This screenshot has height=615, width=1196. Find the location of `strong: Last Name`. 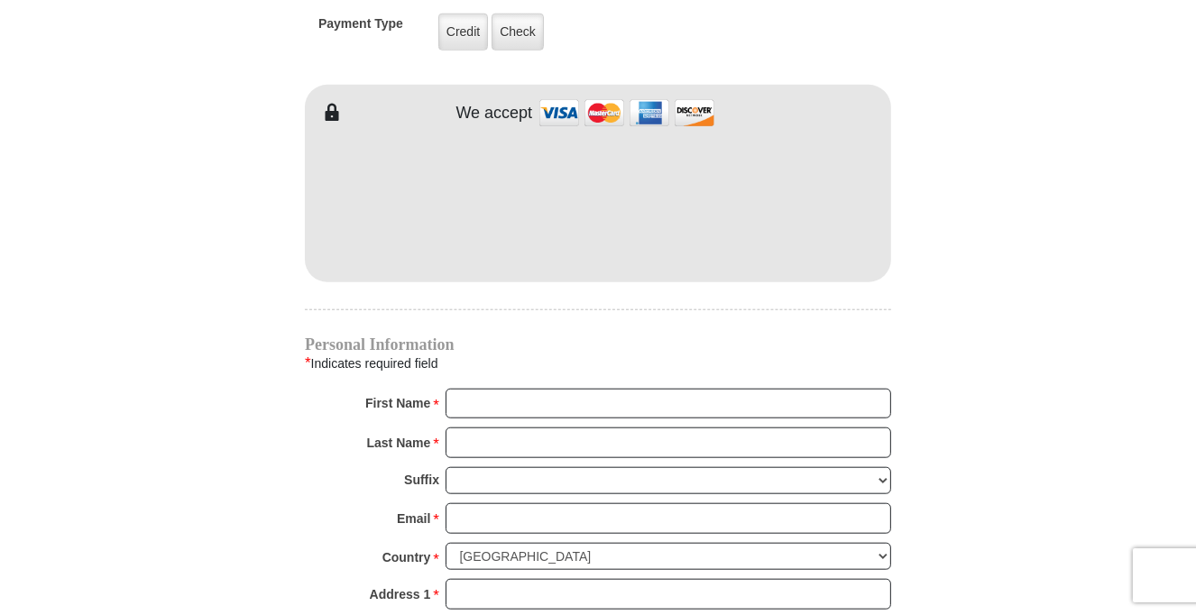

strong: Last Name is located at coordinates (399, 443).